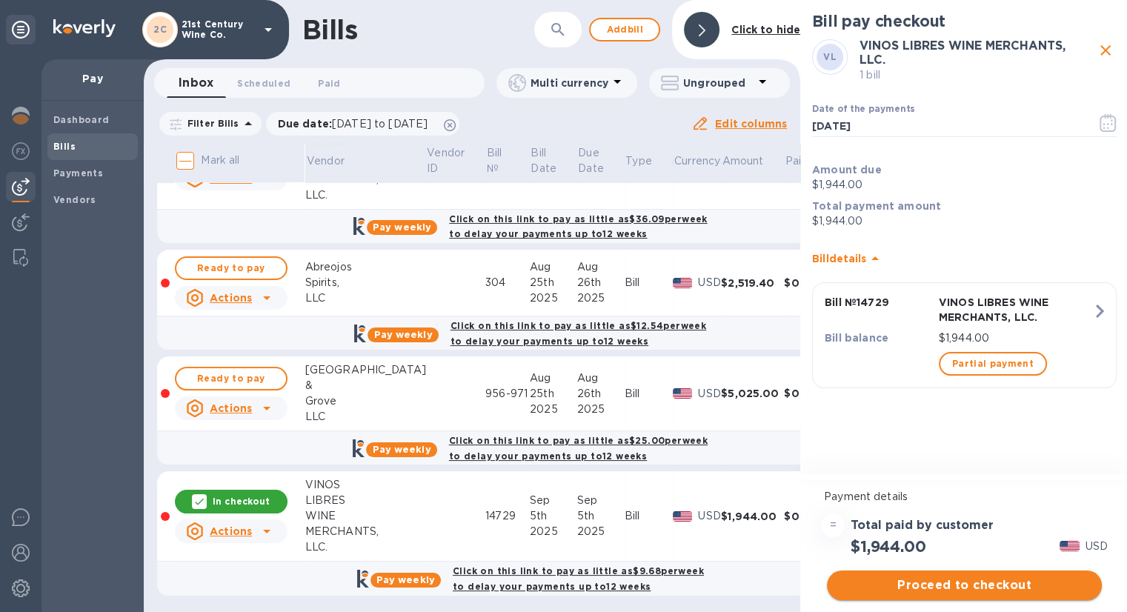 Image resolution: width=1127 pixels, height=612 pixels. I want to click on div: 956-971, so click(508, 394).